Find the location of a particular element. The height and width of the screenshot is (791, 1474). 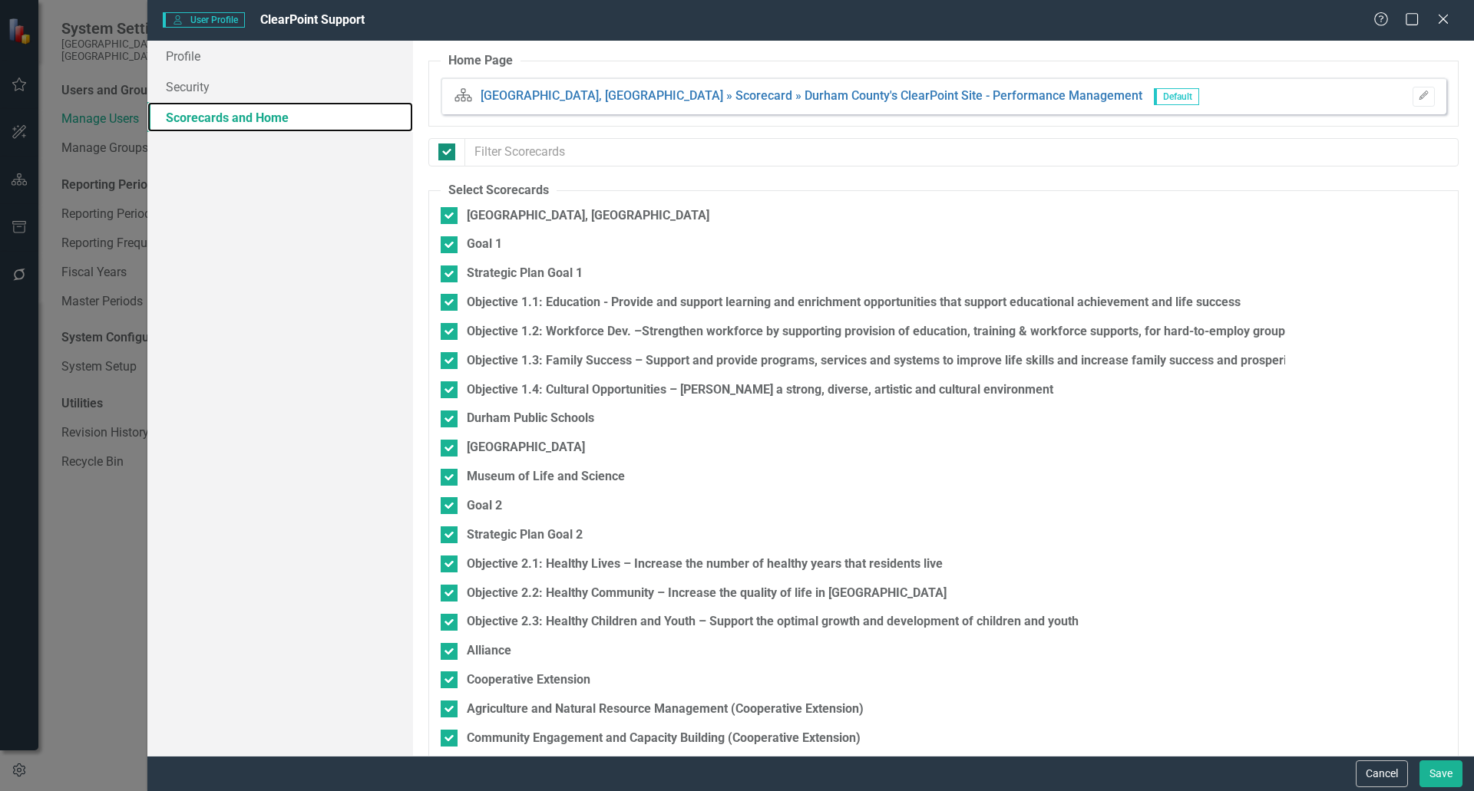

div: Goal 1 is located at coordinates (484, 244).